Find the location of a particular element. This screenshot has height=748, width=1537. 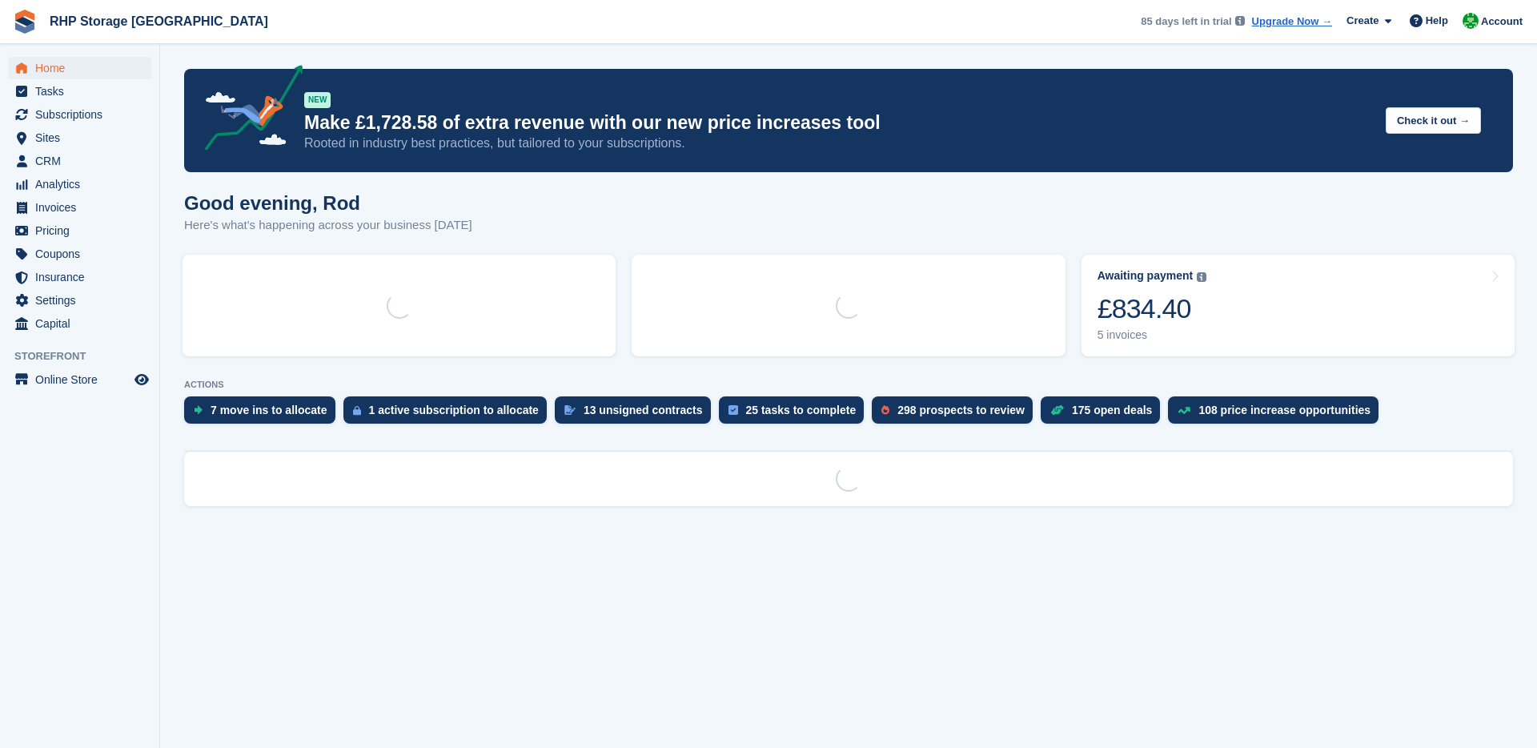

span: Invoices is located at coordinates (83, 207).